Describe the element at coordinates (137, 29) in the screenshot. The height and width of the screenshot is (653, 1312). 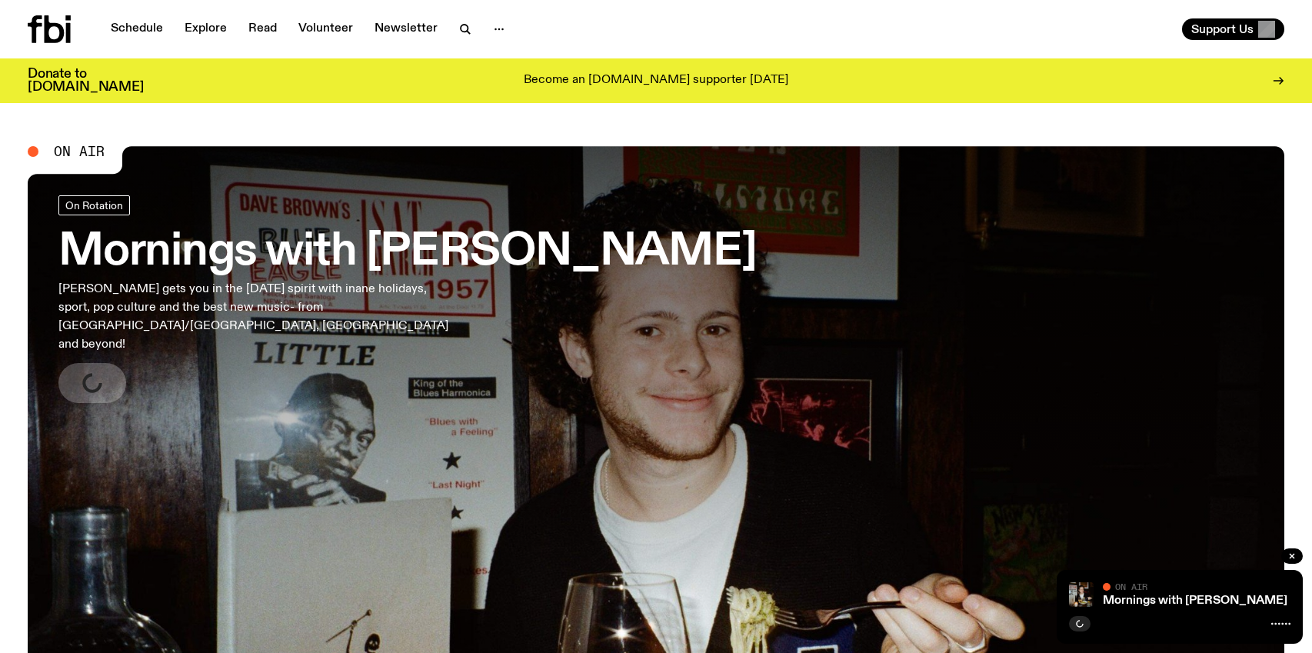
I see `a: Schedule` at that location.